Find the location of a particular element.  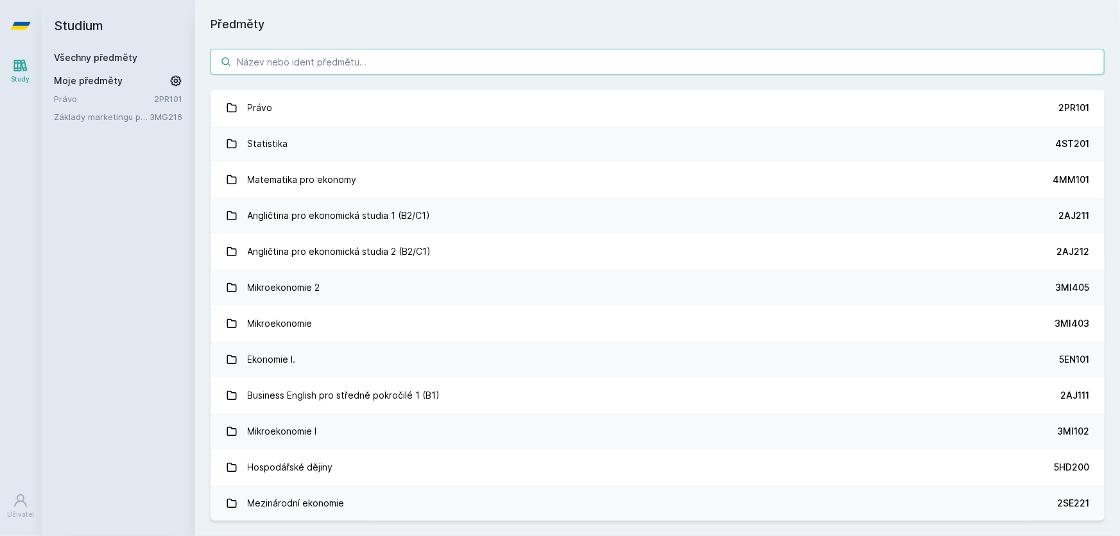

a: Uživatel is located at coordinates (21, 506).